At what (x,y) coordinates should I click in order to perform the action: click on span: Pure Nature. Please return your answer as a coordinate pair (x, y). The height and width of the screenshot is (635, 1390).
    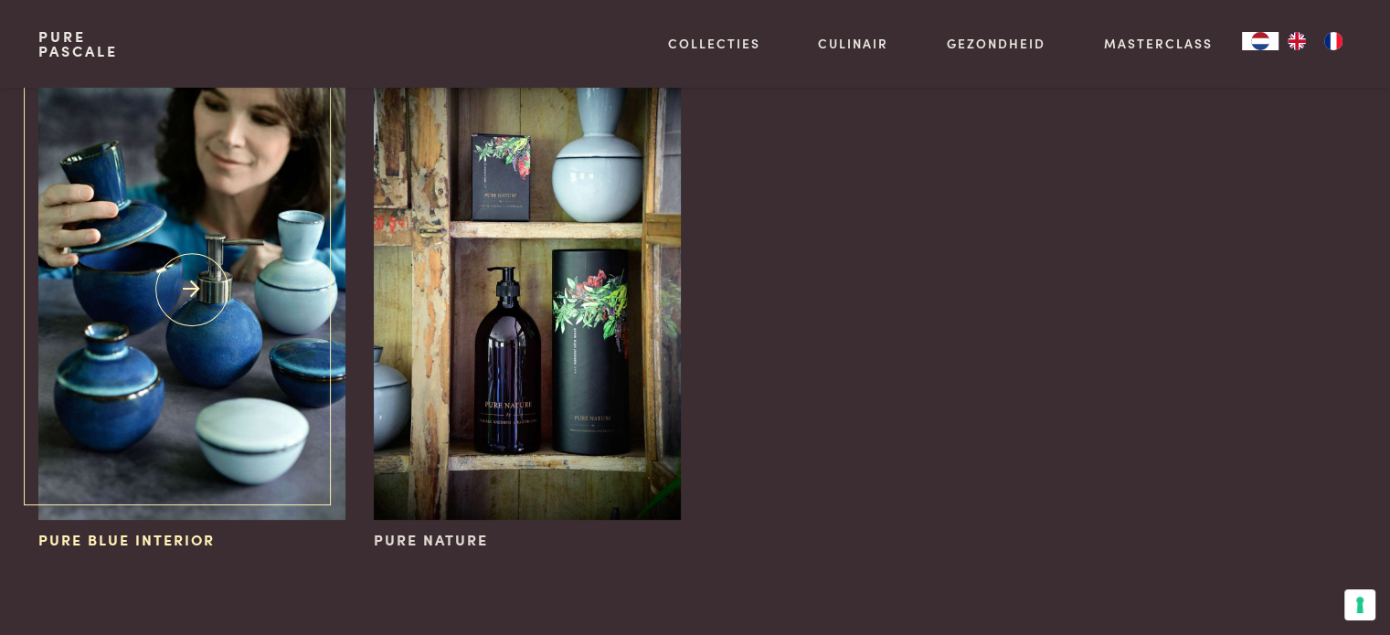
    Looking at the image, I should click on (430, 540).